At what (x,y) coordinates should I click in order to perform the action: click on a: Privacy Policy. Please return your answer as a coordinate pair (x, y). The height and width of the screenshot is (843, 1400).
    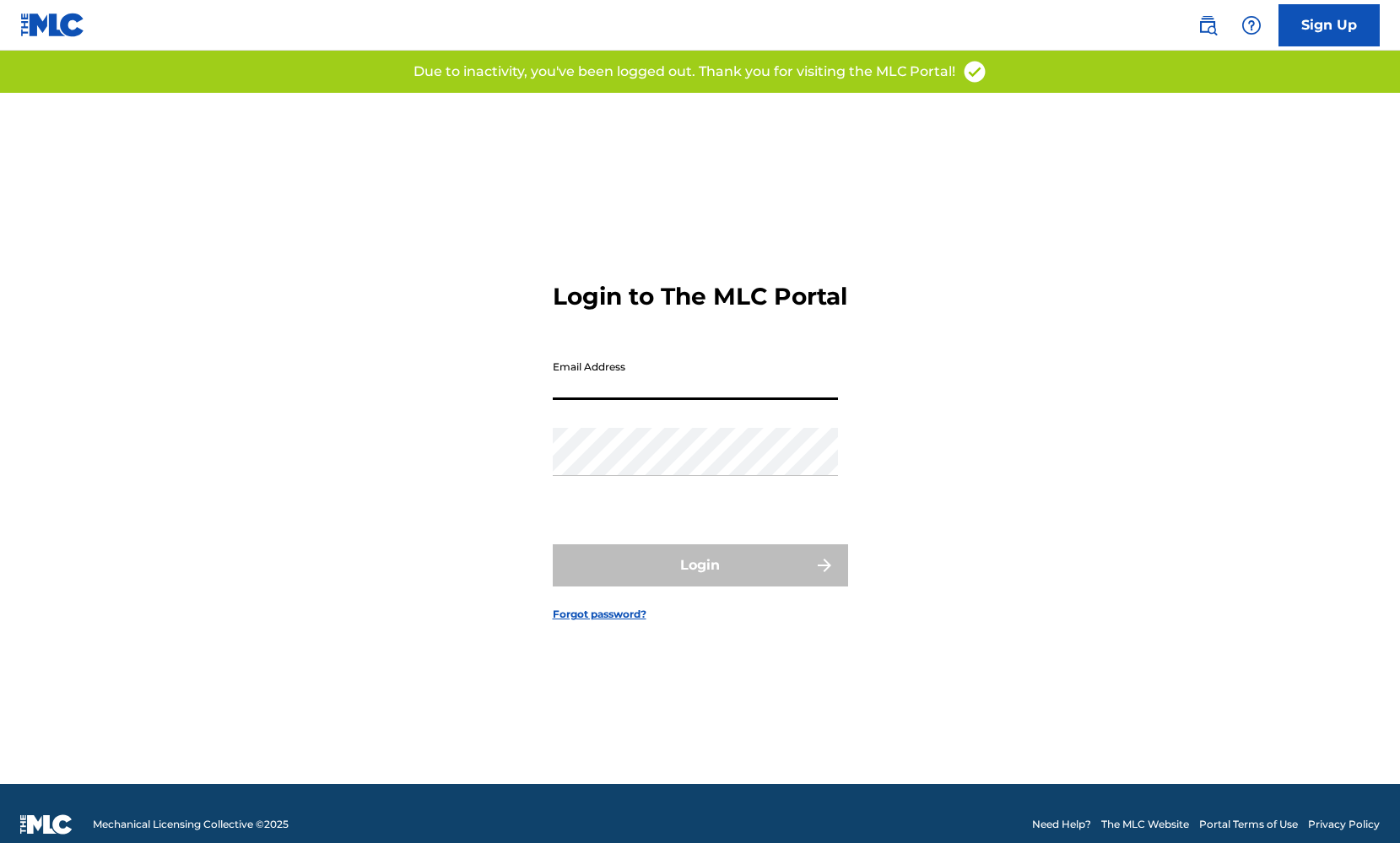
    Looking at the image, I should click on (1344, 825).